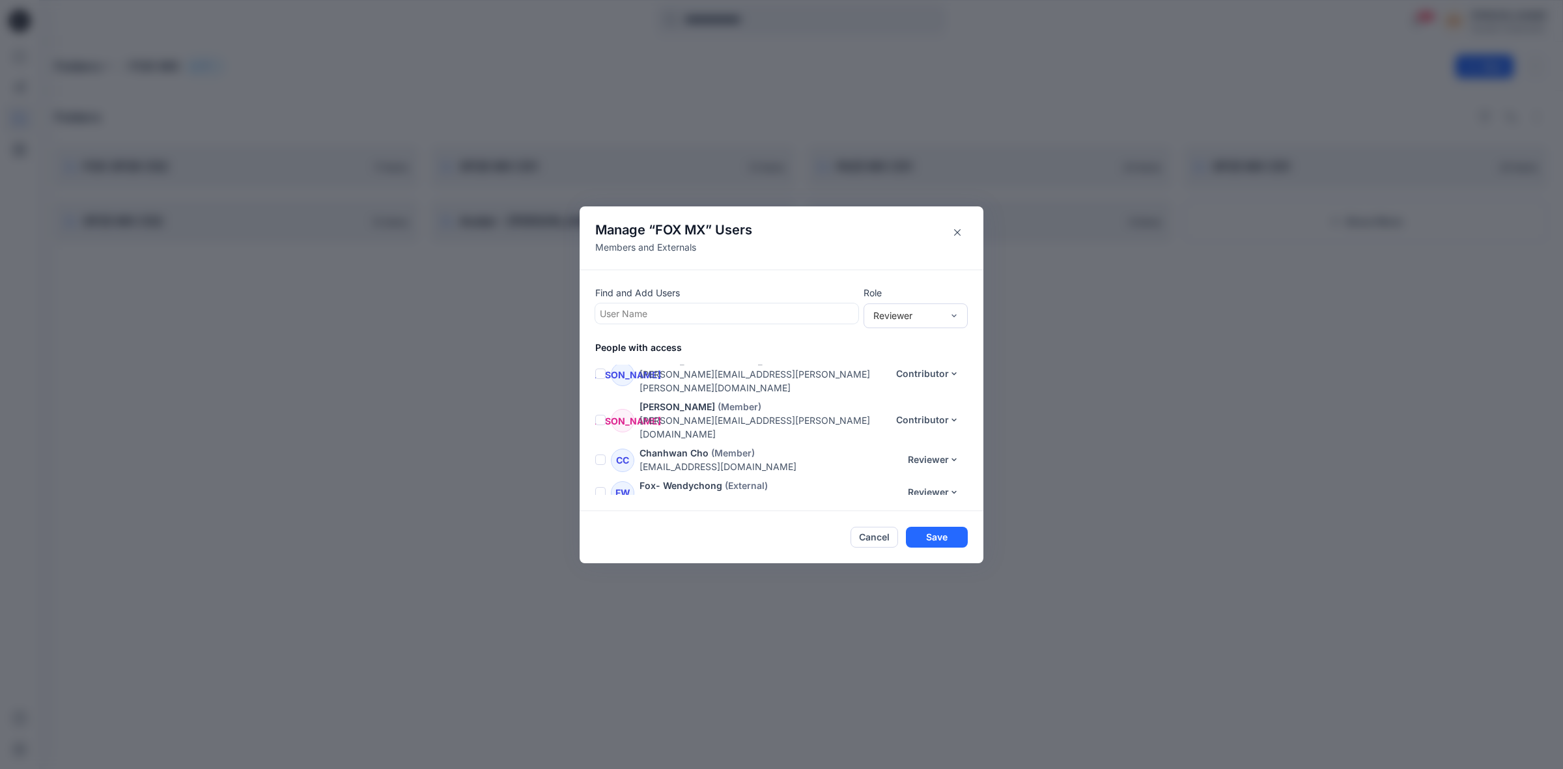 Image resolution: width=1563 pixels, height=769 pixels. What do you see at coordinates (674, 230) in the screenshot?
I see `h4: Manage “ ” Users` at bounding box center [674, 230].